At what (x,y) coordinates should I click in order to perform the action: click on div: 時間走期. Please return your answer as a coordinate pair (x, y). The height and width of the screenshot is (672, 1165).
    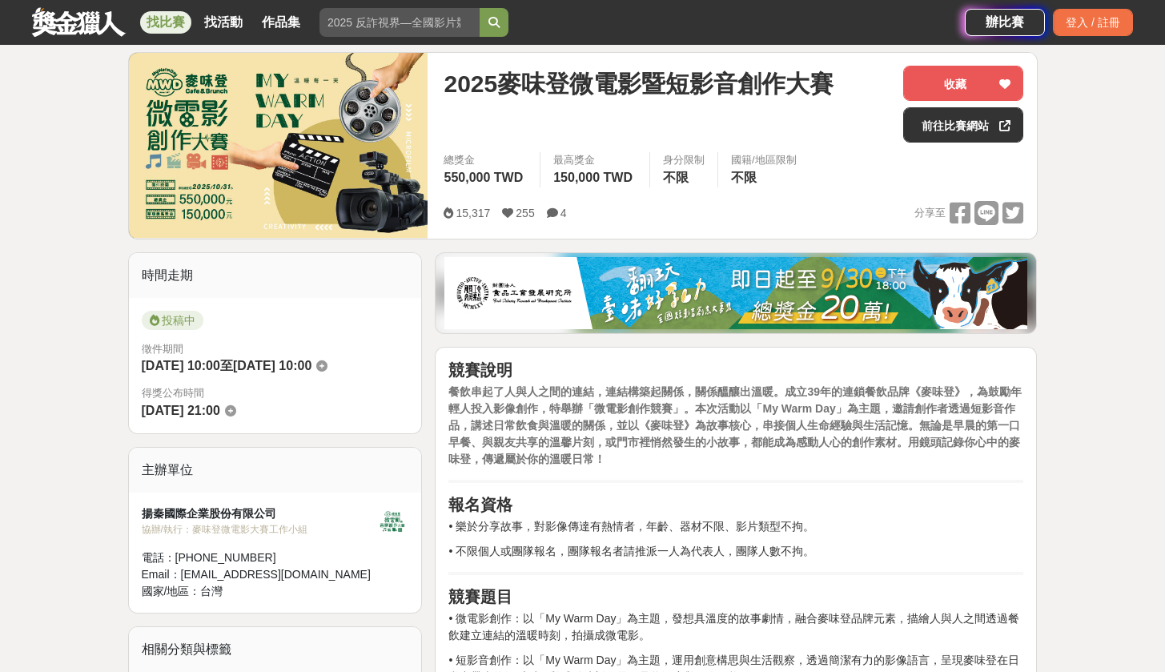
    Looking at the image, I should click on (275, 275).